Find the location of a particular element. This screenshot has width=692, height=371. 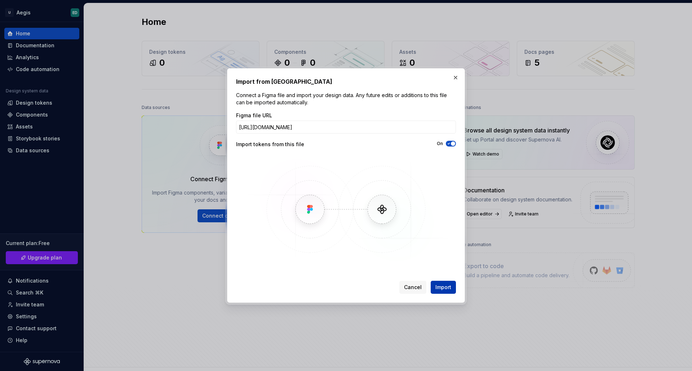

button: Cancel is located at coordinates (413, 287).